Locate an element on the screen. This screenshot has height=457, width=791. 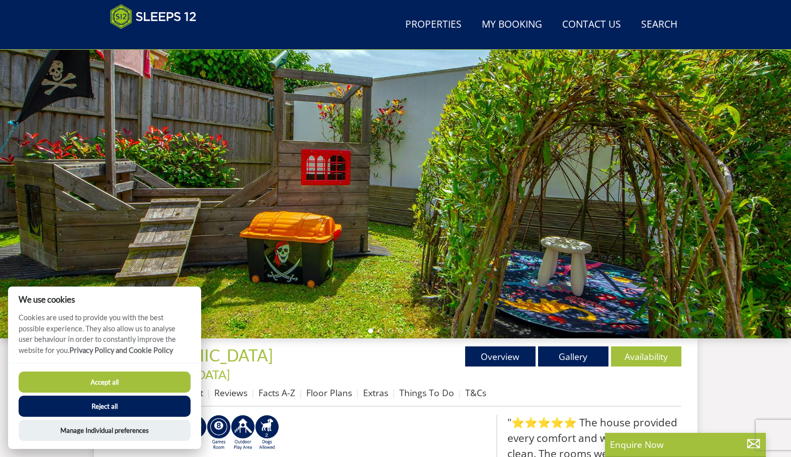
a: Search is located at coordinates (659, 25).